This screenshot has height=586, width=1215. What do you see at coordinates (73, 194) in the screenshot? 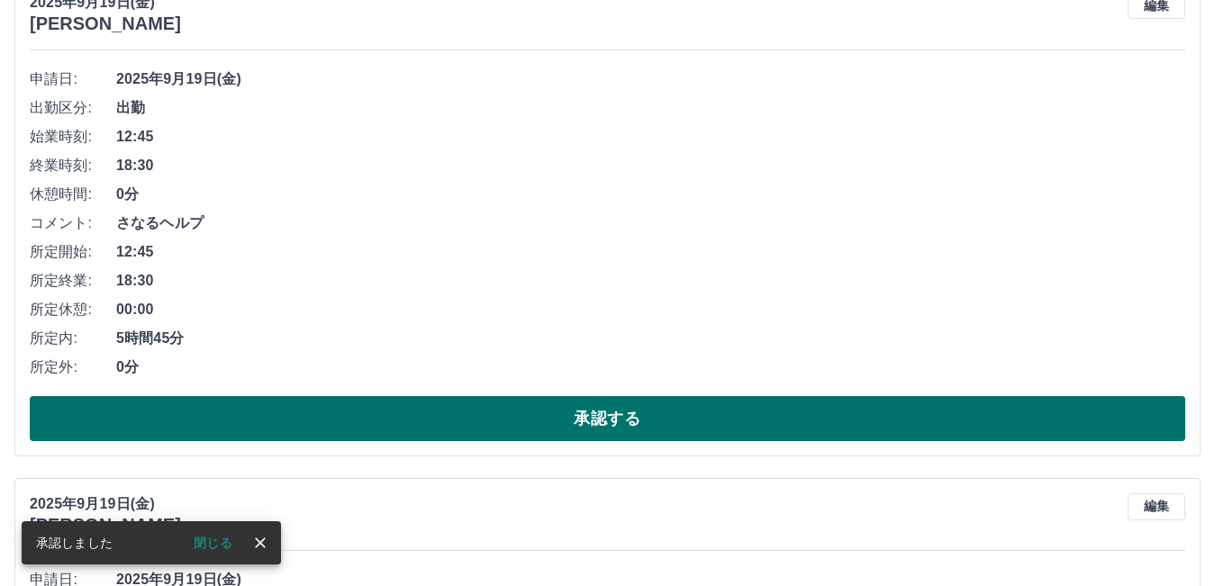
I see `span: 休憩時間:` at bounding box center [73, 194].